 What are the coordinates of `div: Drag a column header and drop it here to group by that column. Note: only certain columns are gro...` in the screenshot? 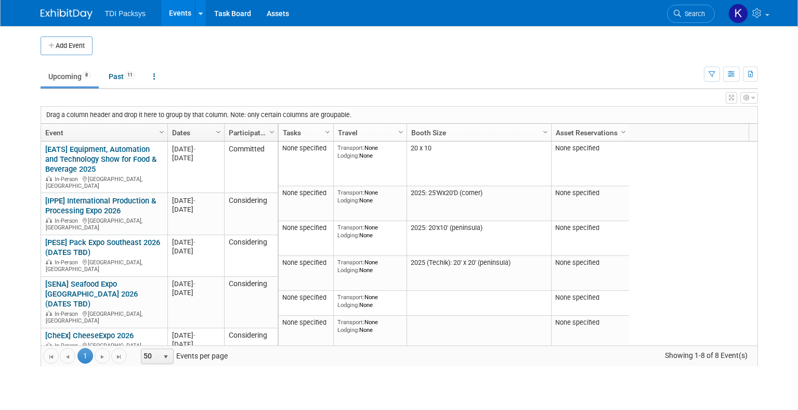 It's located at (399, 115).